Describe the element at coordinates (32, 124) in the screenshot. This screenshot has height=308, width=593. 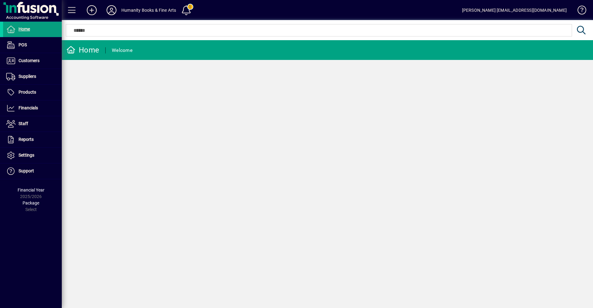
I see `a: Staff` at that location.